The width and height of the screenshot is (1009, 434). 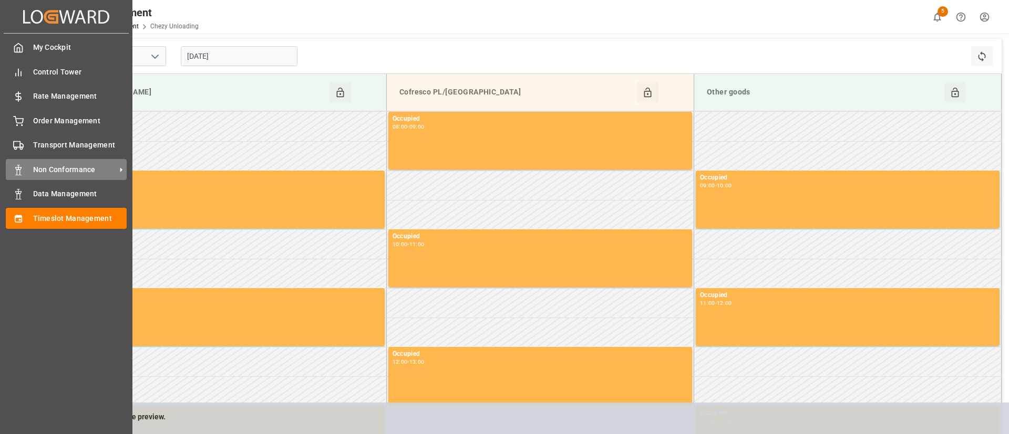 I want to click on button: open menu, so click(x=154, y=56).